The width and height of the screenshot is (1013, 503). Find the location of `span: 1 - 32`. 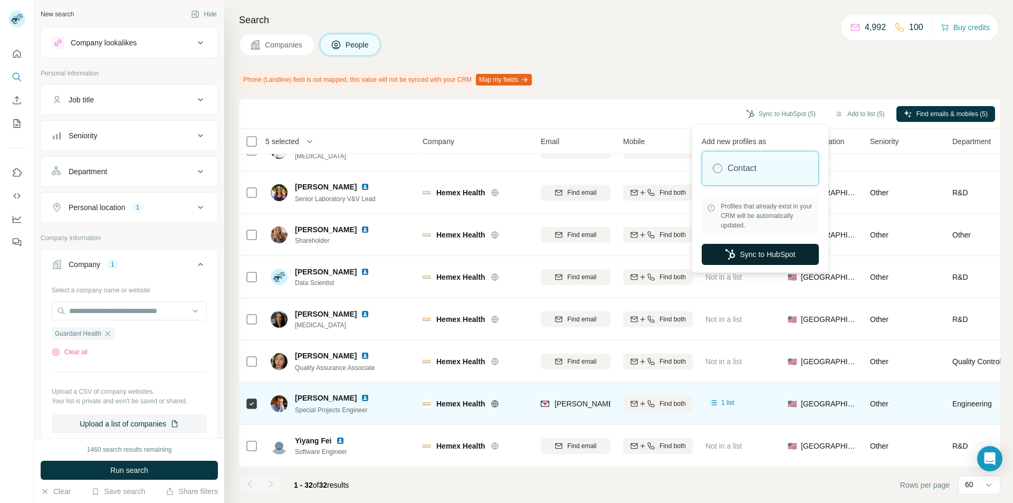

span: 1 - 32 is located at coordinates (303, 485).